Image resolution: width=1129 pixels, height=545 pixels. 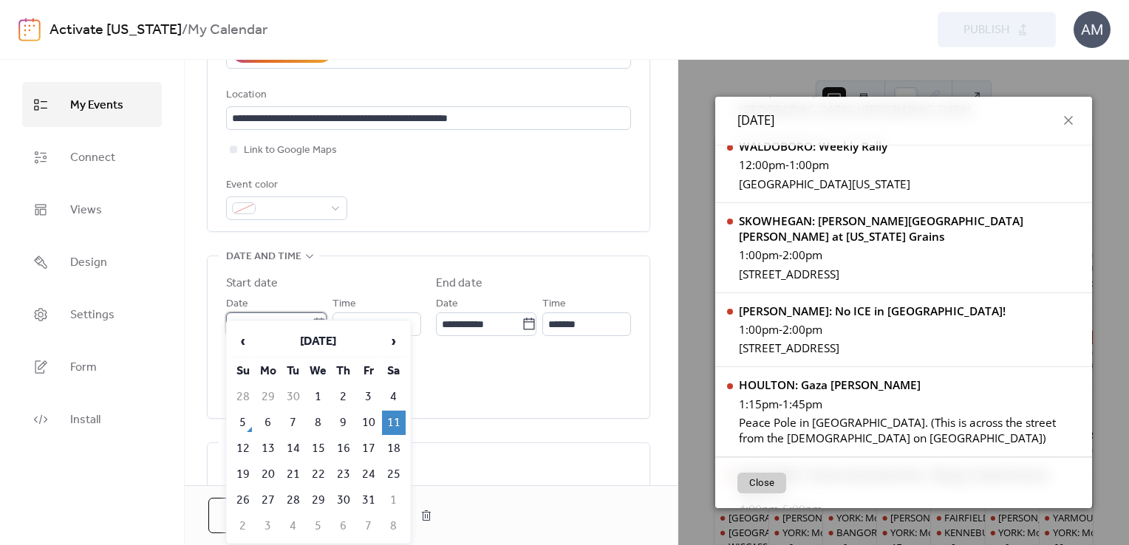 I want to click on a: Cancel, so click(x=256, y=516).